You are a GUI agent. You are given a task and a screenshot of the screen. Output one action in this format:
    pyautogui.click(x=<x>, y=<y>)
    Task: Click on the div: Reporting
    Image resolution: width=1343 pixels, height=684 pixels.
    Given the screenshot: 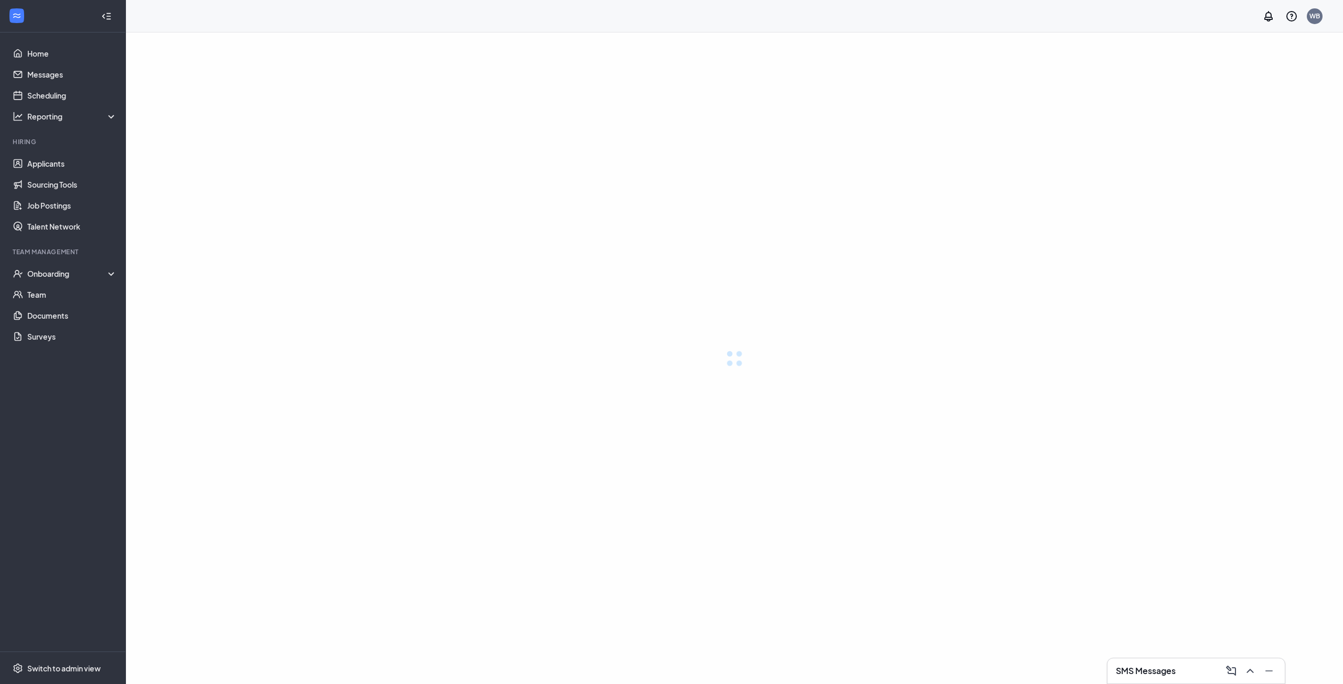 What is the action you would take?
    pyautogui.click(x=72, y=116)
    